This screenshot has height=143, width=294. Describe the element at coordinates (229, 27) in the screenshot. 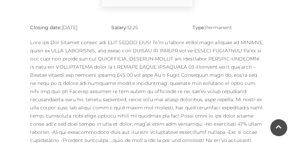

I see `p: Permanent` at that location.